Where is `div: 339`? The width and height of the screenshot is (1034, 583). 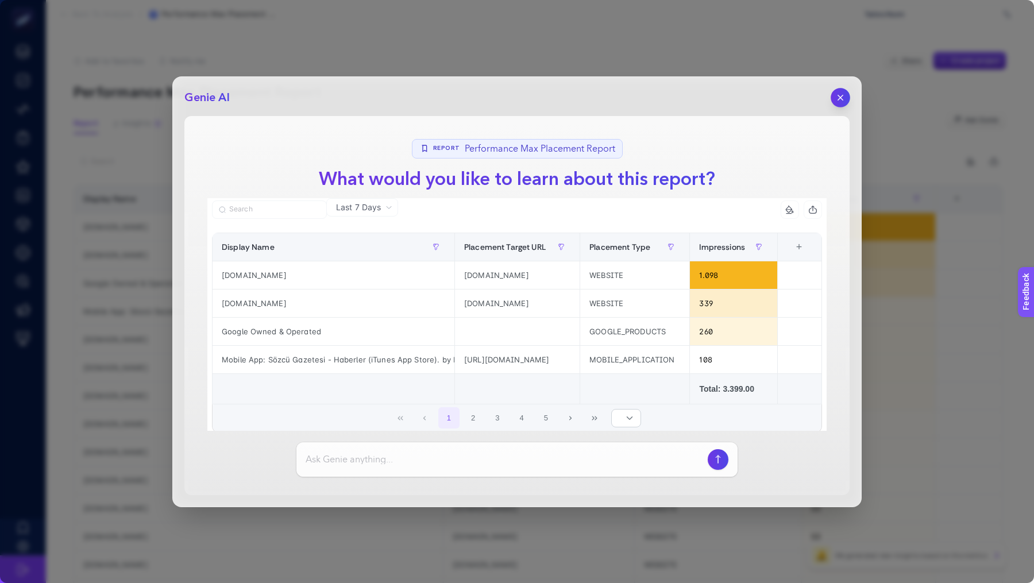
div: 339 is located at coordinates (733, 303).